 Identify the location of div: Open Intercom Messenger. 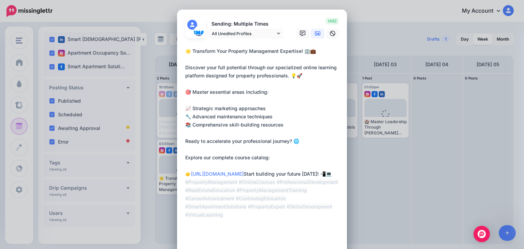
(482, 234).